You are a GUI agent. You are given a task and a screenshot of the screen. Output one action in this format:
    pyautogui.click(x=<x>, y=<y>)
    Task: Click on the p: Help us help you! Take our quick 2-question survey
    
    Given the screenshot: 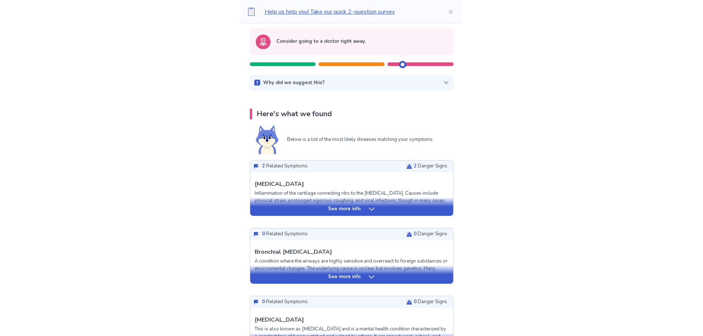 What is the action you would take?
    pyautogui.click(x=350, y=12)
    